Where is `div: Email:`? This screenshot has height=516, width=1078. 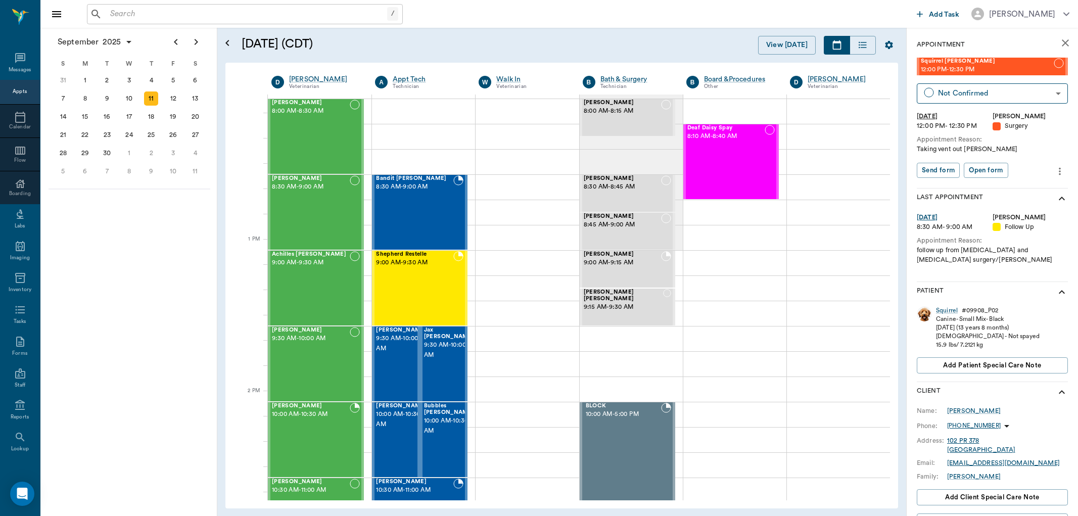 div: Email: is located at coordinates (932, 463).